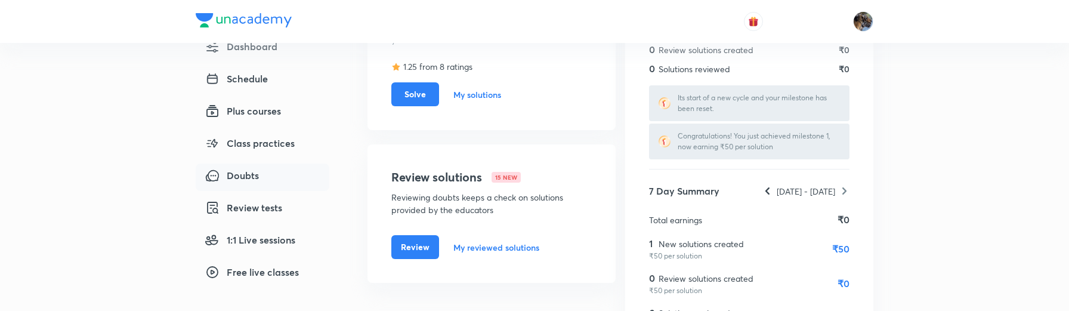 The height and width of the screenshot is (311, 1069). What do you see at coordinates (759, 141) in the screenshot?
I see `p: Congratulations! You just achieved milestone 1, now earning ₹50 per solution` at bounding box center [759, 141].